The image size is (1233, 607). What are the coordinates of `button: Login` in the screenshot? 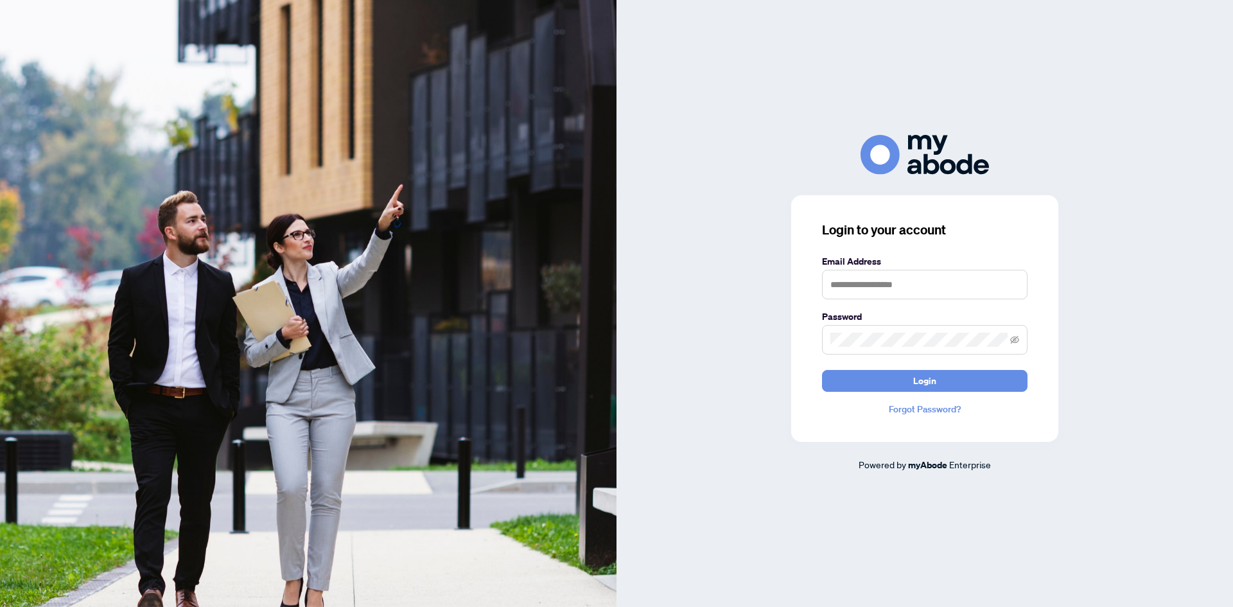 It's located at (924, 381).